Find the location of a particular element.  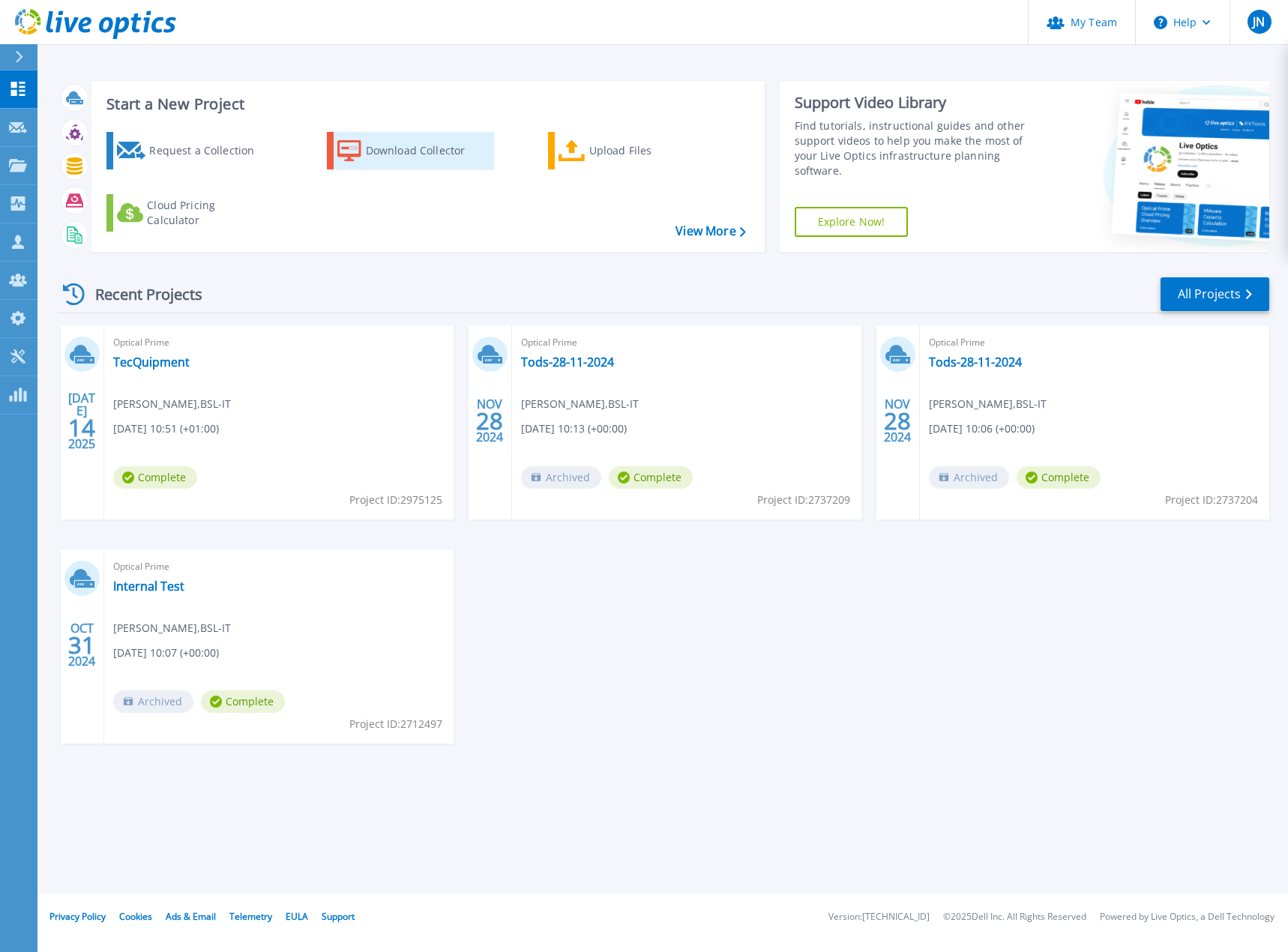

a: Cookies is located at coordinates (136, 916).